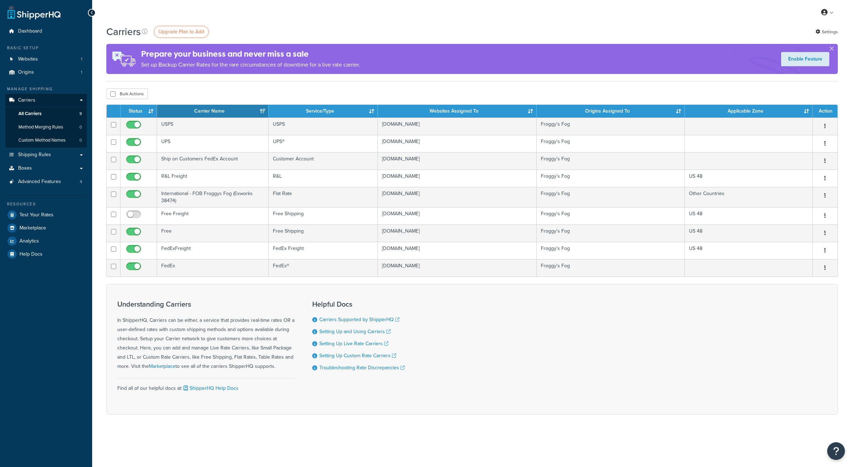  Describe the element at coordinates (323, 268) in the screenshot. I see `td: FedEx®` at that location.